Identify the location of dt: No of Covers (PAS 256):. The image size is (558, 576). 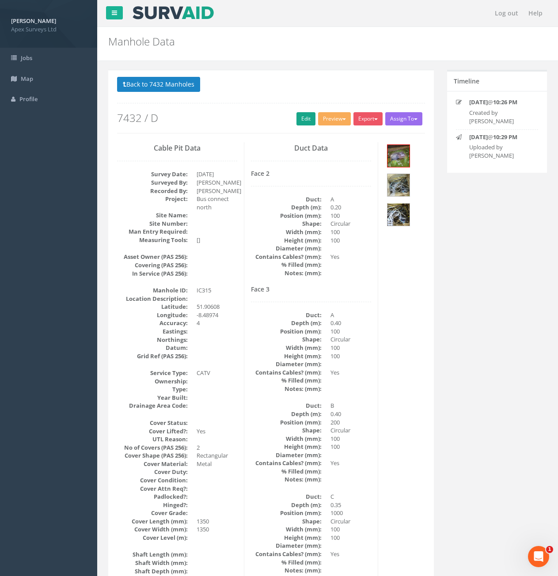
(153, 448).